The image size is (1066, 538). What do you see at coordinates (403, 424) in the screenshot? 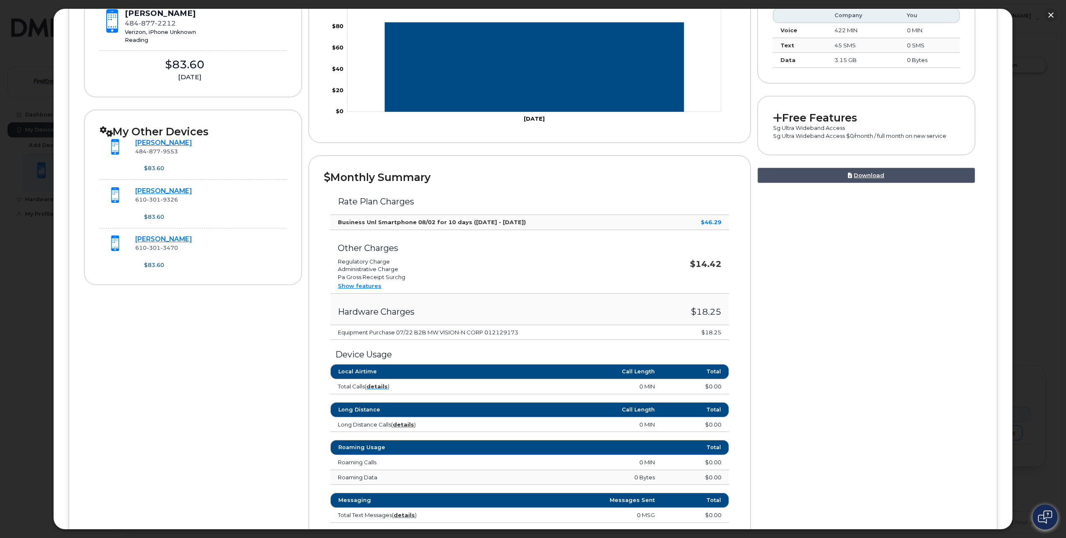
I see `a: details` at bounding box center [403, 424].